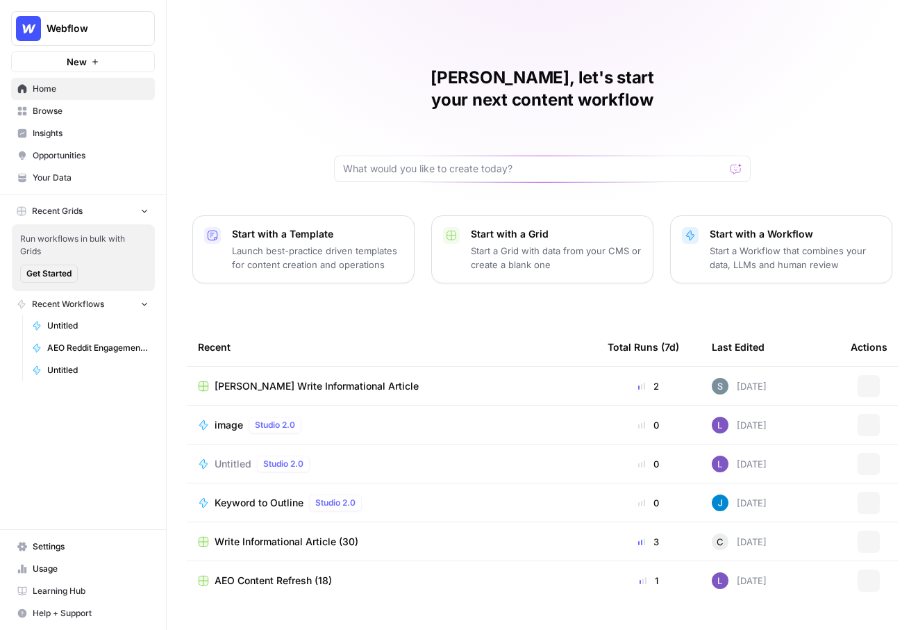  I want to click on div: Recent, so click(392, 346).